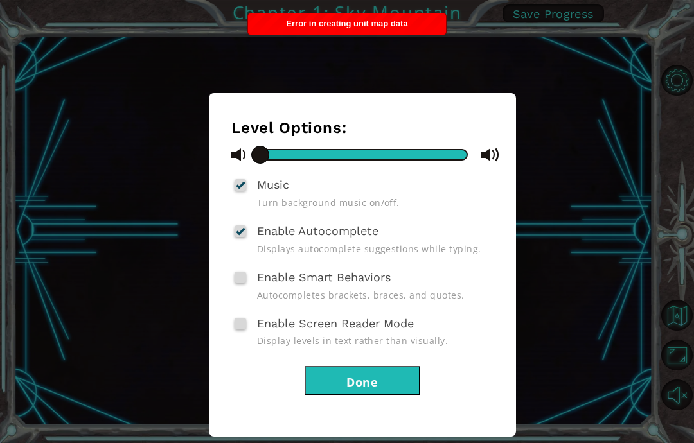  I want to click on span: Enable Screen Reader Mode, so click(335, 323).